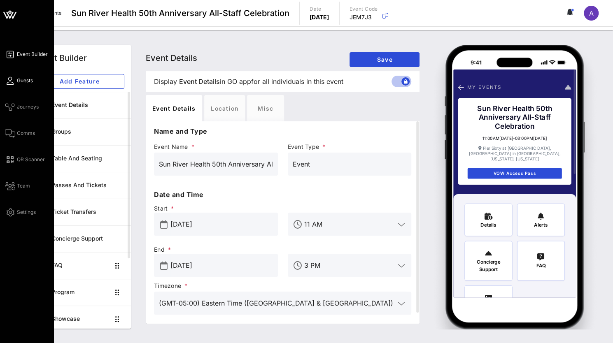  Describe the element at coordinates (277, 304) in the screenshot. I see `input: Timezone` at that location.